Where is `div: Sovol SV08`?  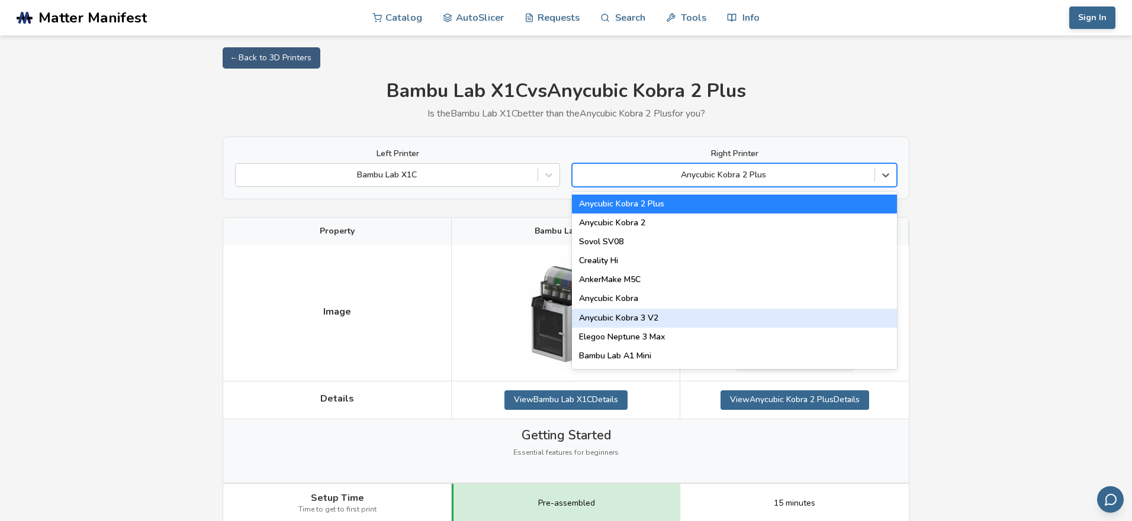
div: Sovol SV08 is located at coordinates (734, 242).